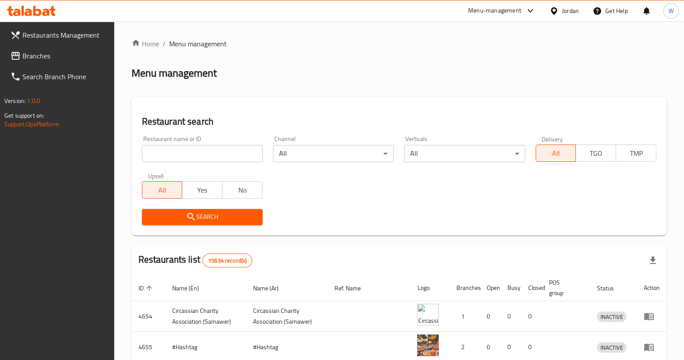  What do you see at coordinates (510, 288) in the screenshot?
I see `th: Busy` at bounding box center [510, 288].